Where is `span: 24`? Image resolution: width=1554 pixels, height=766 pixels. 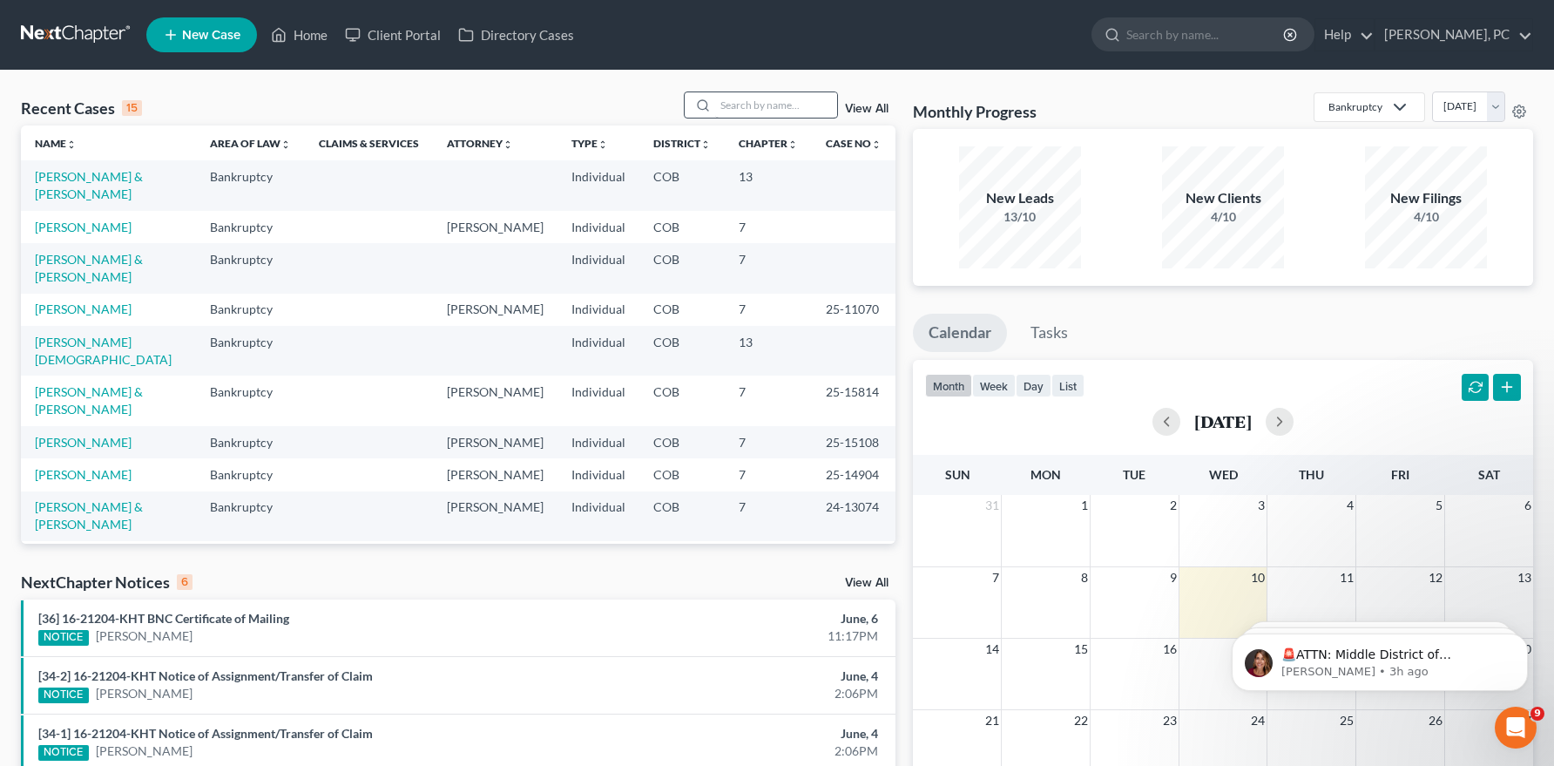 span: 24 is located at coordinates (1258, 721).